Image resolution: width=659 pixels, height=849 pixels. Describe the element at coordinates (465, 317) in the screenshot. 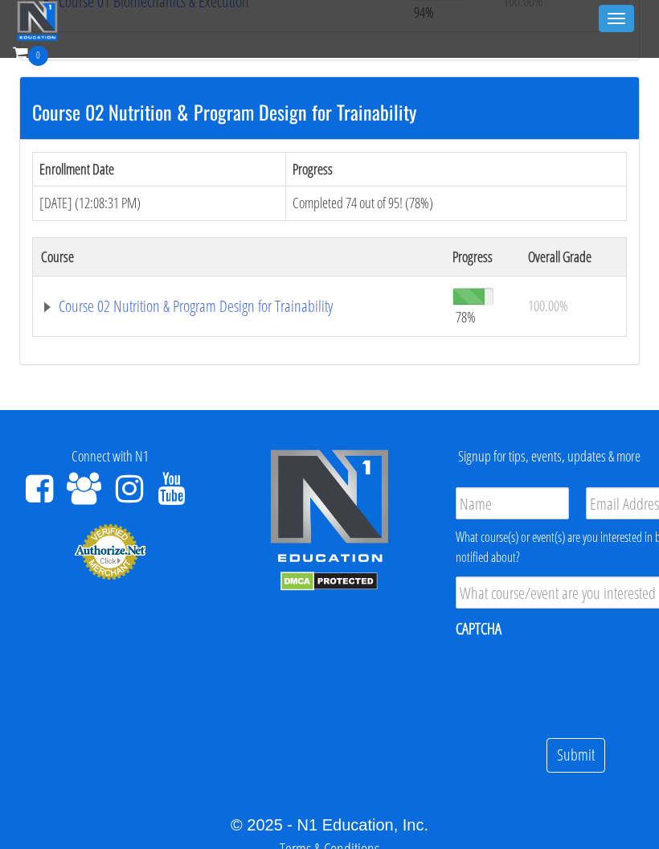

I see `span: 78%` at that location.